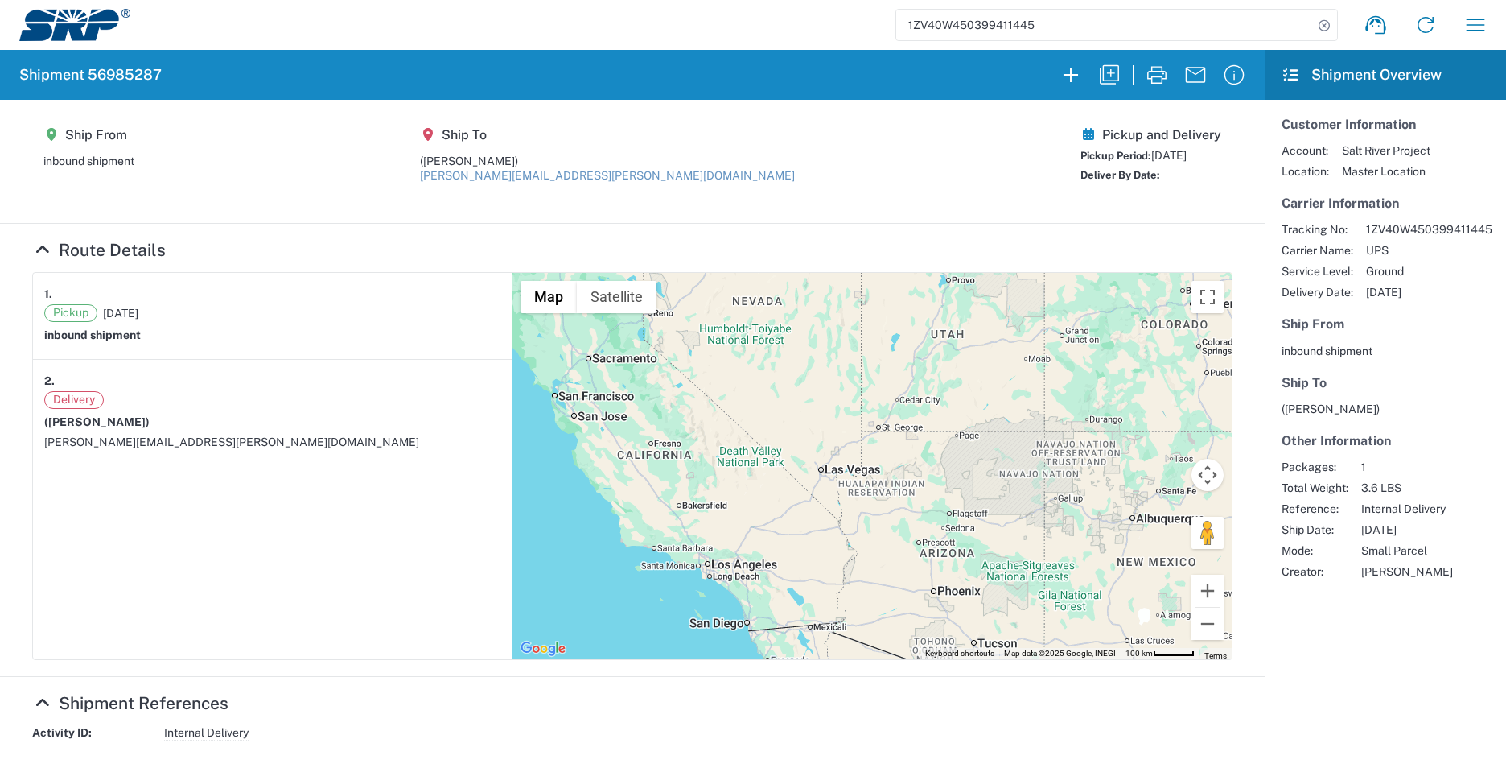  I want to click on span: Delivery, so click(74, 400).